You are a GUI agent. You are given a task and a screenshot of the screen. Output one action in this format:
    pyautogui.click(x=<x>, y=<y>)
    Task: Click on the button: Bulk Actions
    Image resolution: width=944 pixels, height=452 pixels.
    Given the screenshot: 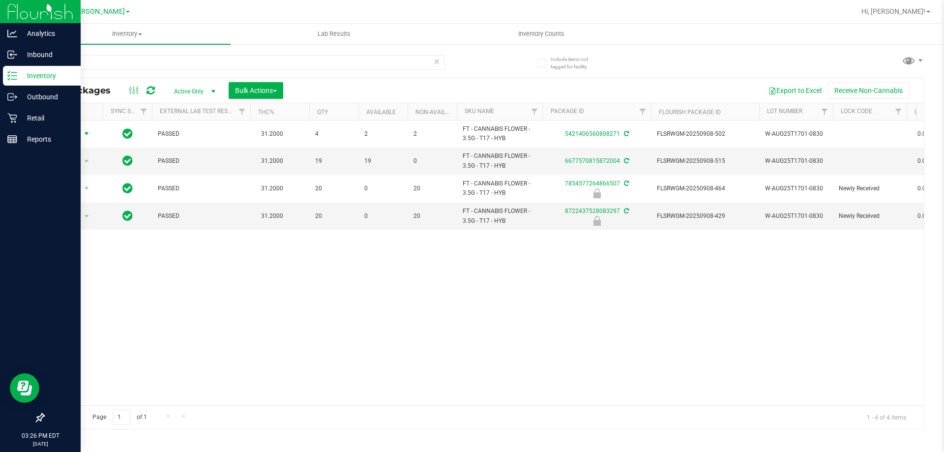 What is the action you would take?
    pyautogui.click(x=256, y=90)
    